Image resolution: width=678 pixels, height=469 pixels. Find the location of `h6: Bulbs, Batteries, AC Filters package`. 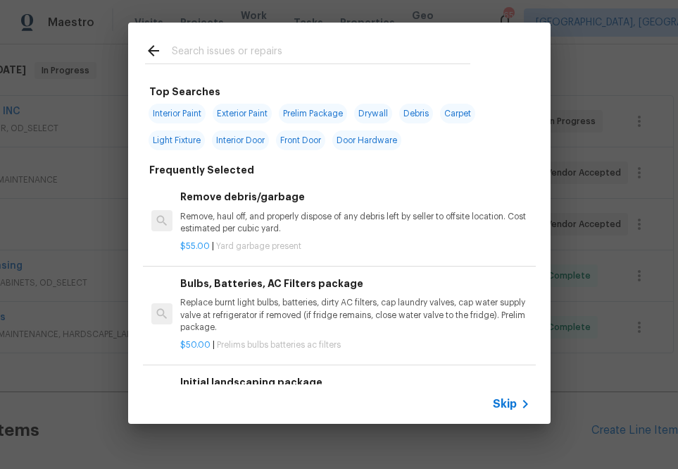

h6: Bulbs, Batteries, AC Filters package is located at coordinates (355, 283).